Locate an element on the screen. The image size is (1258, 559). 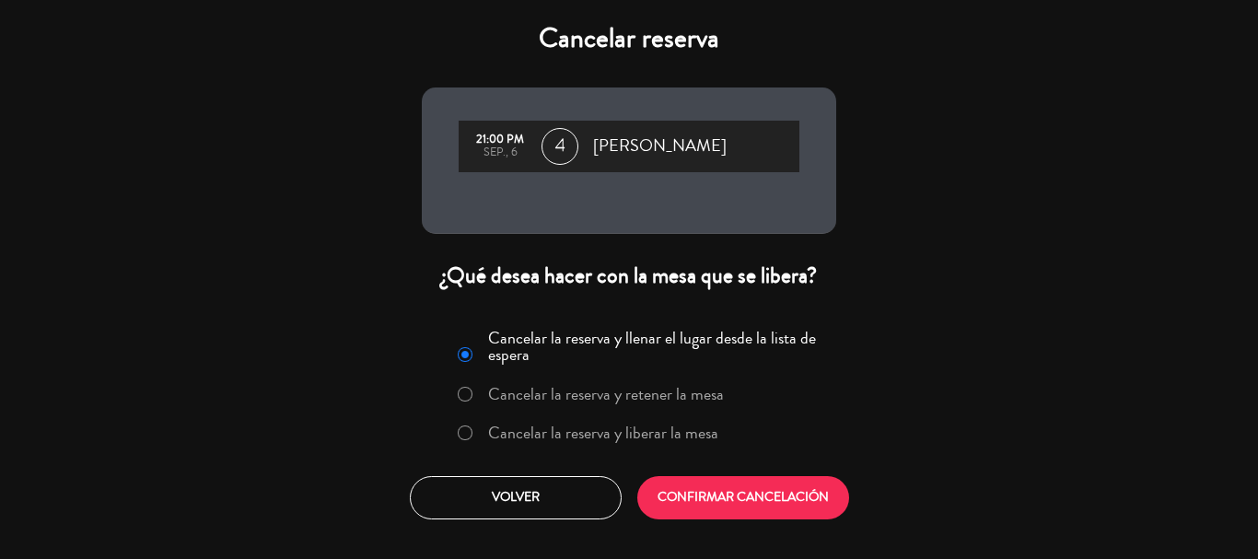
button: CONFIRMAR CANCELACIÓN is located at coordinates (743, 497).